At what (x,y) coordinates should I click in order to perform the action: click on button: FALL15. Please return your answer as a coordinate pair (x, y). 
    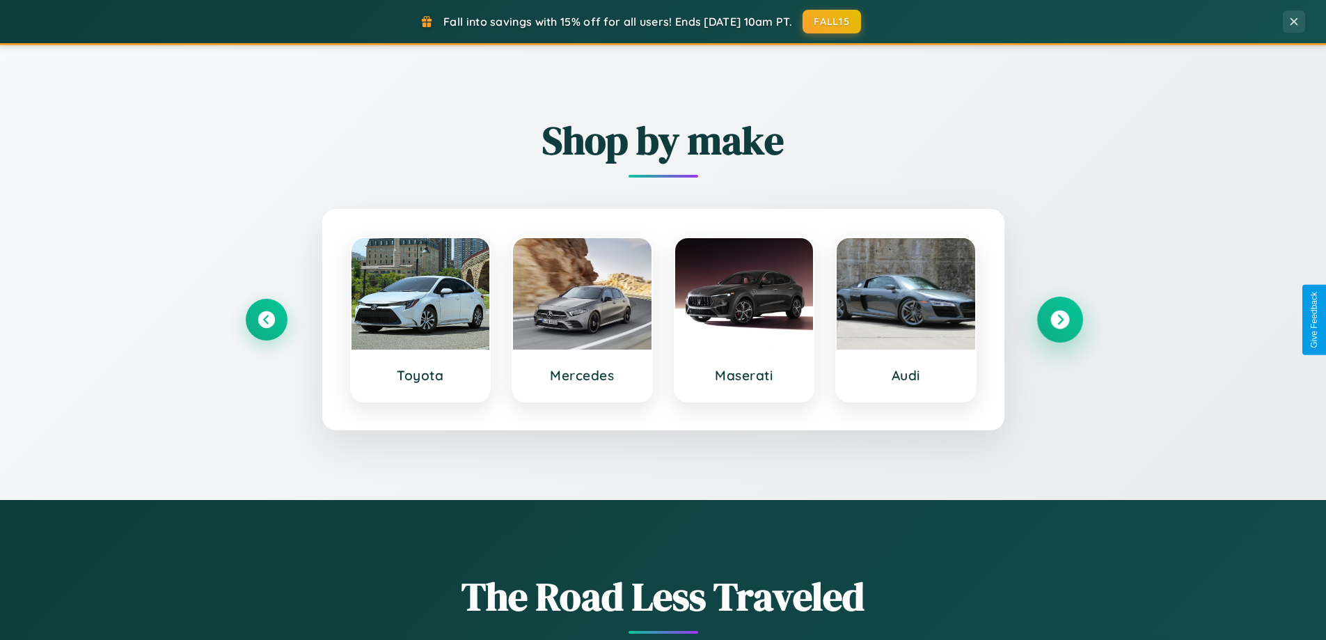
    Looking at the image, I should click on (832, 22).